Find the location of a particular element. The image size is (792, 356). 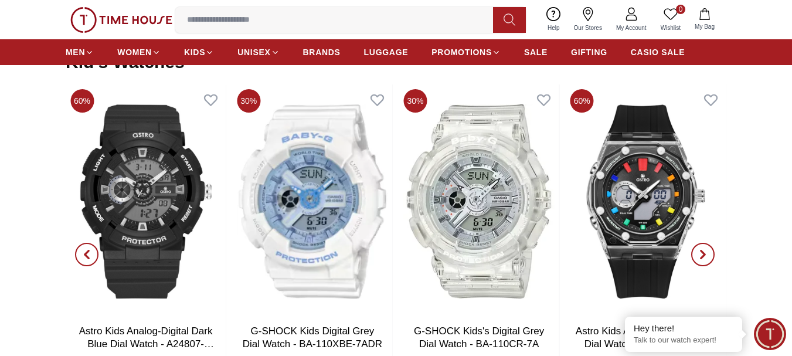

a: Astro Kids Analog-Digital Dark Blue Dial Watch - A24807-PPNN is located at coordinates (145, 202).